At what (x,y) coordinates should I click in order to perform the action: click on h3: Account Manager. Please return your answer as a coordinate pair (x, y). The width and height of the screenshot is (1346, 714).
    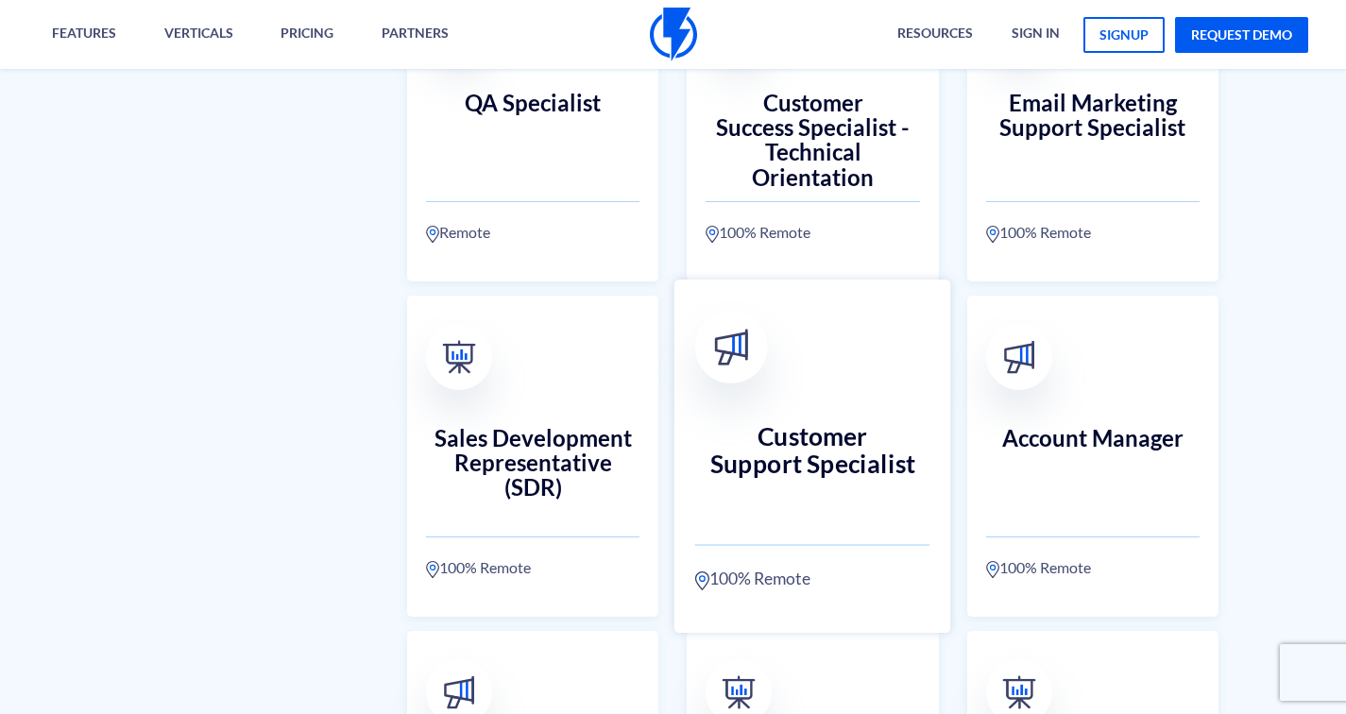
    Looking at the image, I should click on (1093, 464).